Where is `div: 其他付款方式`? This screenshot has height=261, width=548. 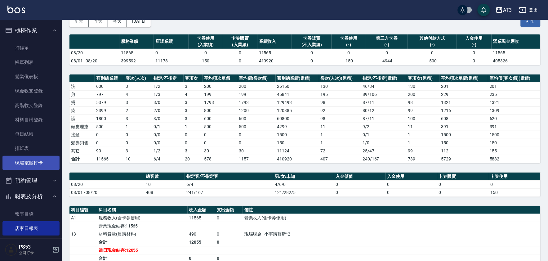
div: 其他付款方式 is located at coordinates (433, 38).